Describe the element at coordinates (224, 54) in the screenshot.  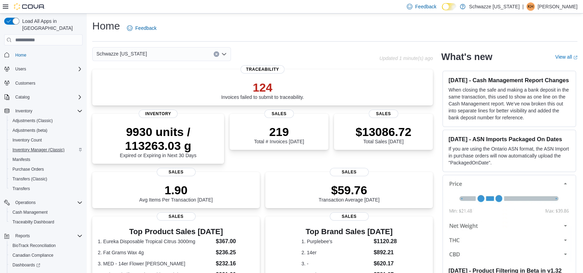
I see `button: Open list of options` at that location.